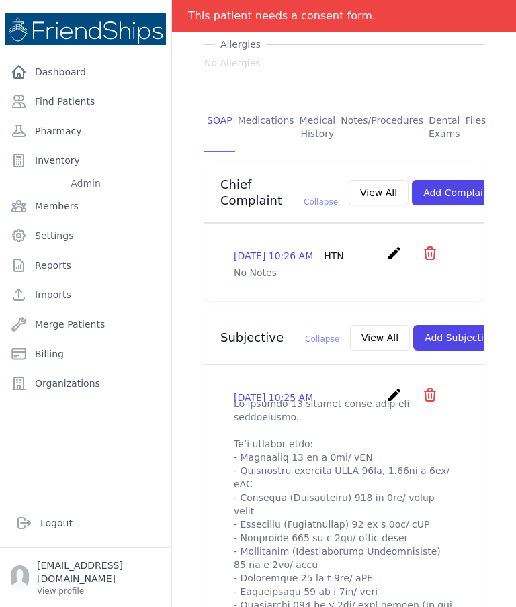  Describe the element at coordinates (344, 273) in the screenshot. I see `p: No Notes` at that location.